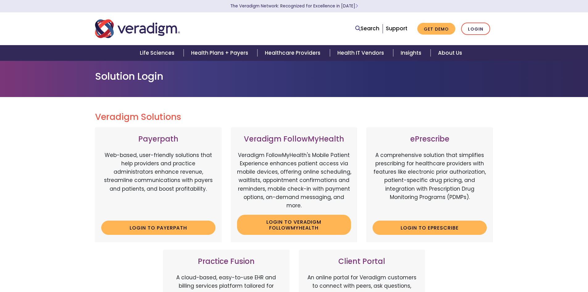 This screenshot has height=292, width=588. What do you see at coordinates (294, 76) in the screenshot?
I see `h1: Solution Login` at bounding box center [294, 76].